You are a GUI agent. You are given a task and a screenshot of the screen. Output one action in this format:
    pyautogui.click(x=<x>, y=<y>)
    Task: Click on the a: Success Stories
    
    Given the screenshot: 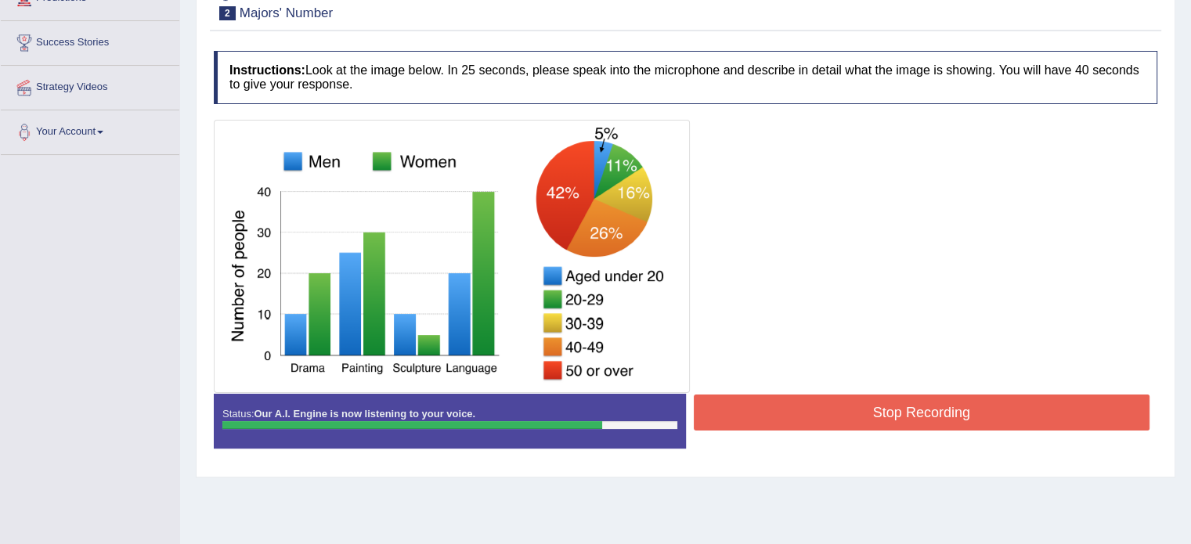 What is the action you would take?
    pyautogui.click(x=90, y=41)
    